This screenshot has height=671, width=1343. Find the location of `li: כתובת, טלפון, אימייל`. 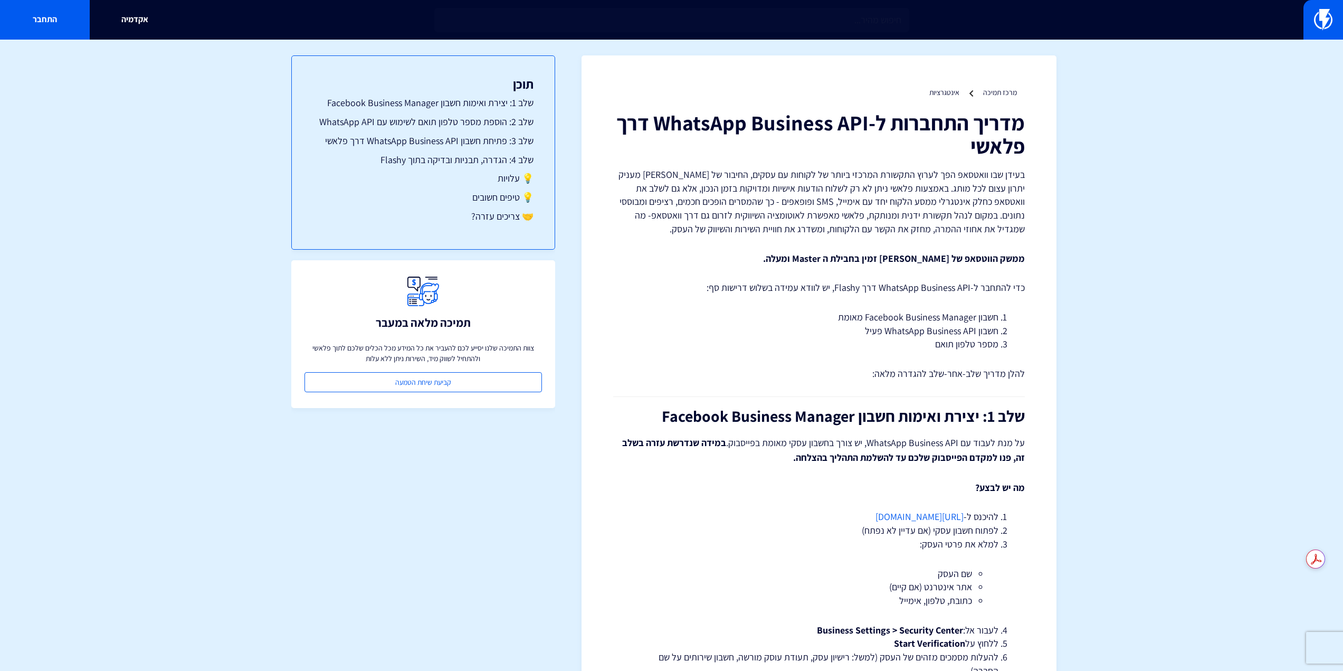

li: כתובת, טלפון, אימייל is located at coordinates (819, 601).